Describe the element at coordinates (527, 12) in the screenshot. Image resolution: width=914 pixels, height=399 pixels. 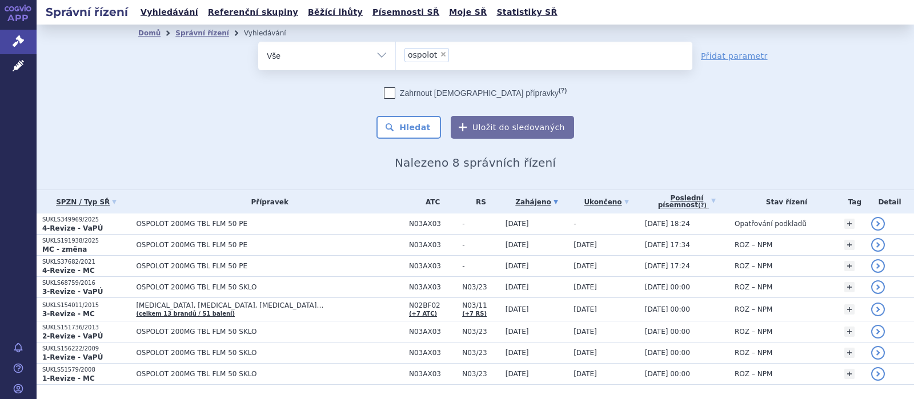
I see `a: Statistiky SŘ` at that location.